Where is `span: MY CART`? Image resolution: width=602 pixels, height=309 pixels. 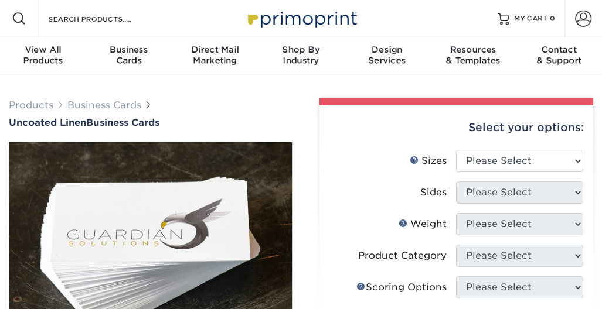 span: MY CART is located at coordinates (530, 19).